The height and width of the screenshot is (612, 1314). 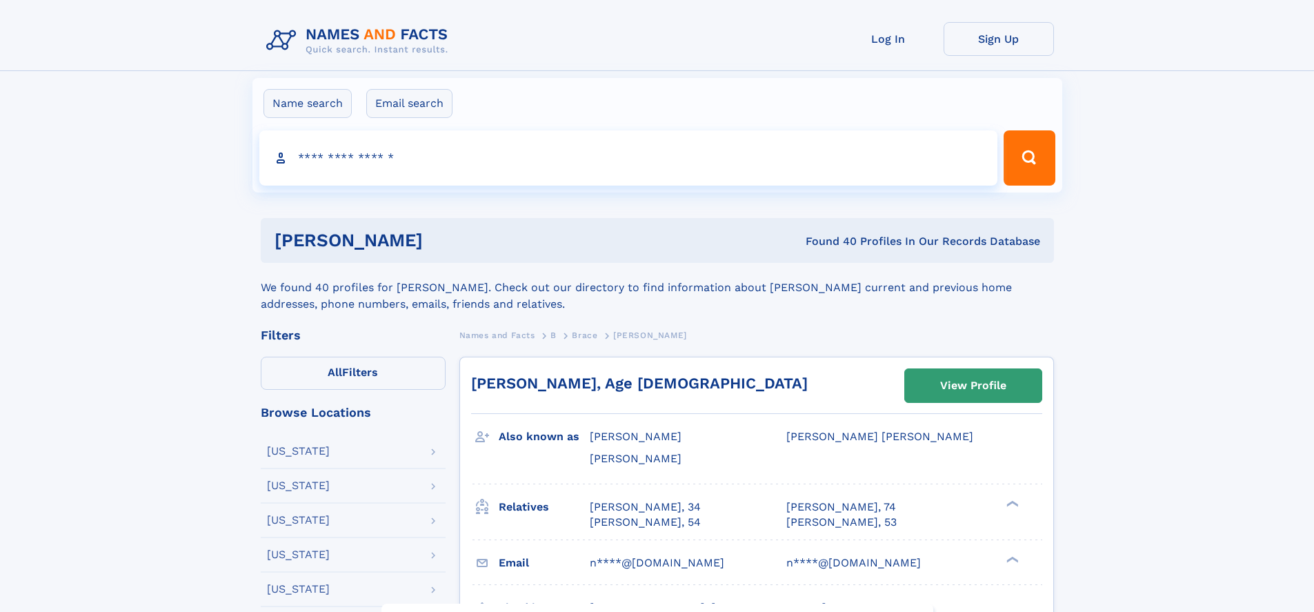 What do you see at coordinates (973, 386) in the screenshot?
I see `div: View Profile` at bounding box center [973, 386].